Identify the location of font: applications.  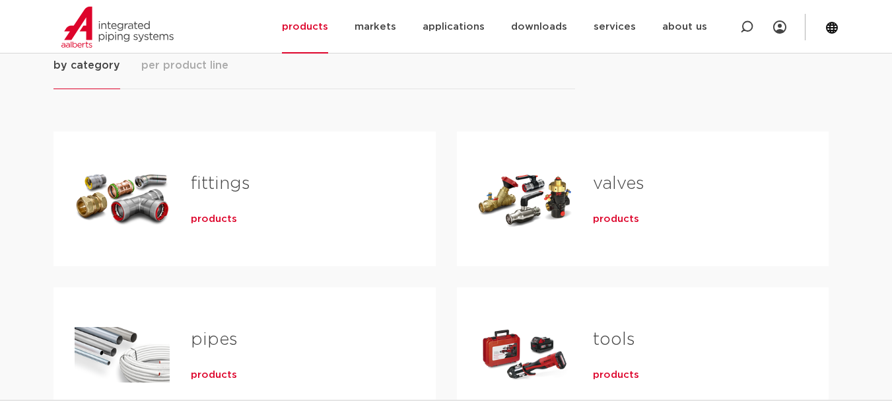
(453, 26).